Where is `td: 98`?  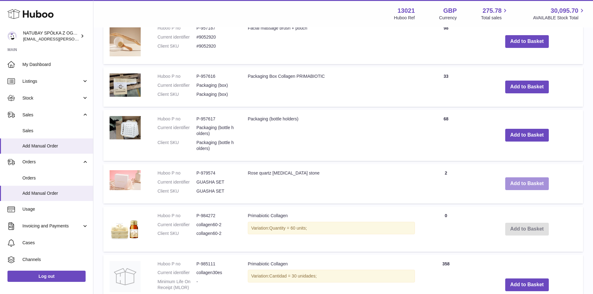 td: 98 is located at coordinates (446, 41).